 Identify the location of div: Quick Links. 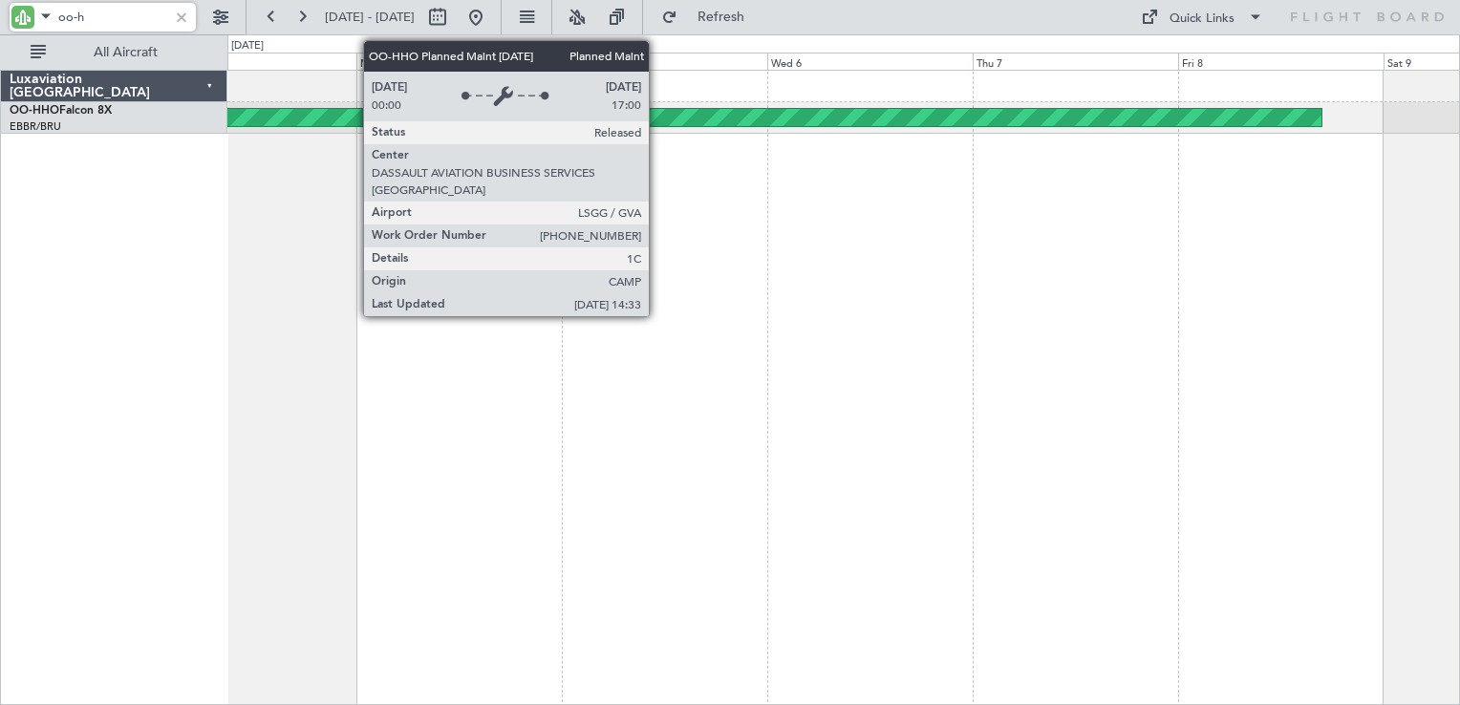
(1202, 19).